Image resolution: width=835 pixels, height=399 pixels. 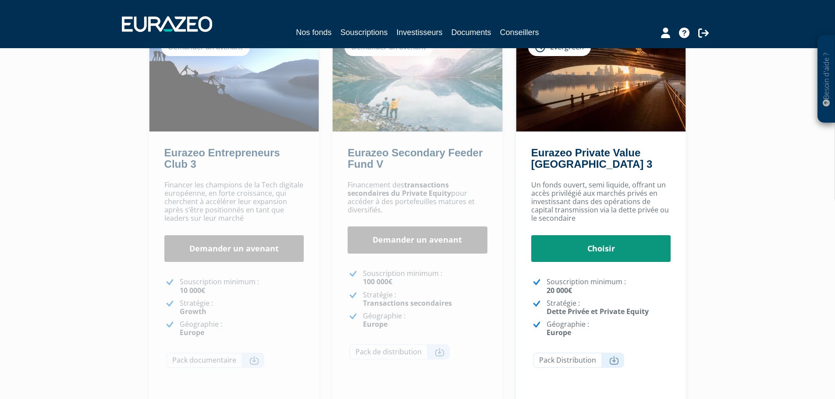 What do you see at coordinates (419, 32) in the screenshot?
I see `a: Investisseurs` at bounding box center [419, 32].